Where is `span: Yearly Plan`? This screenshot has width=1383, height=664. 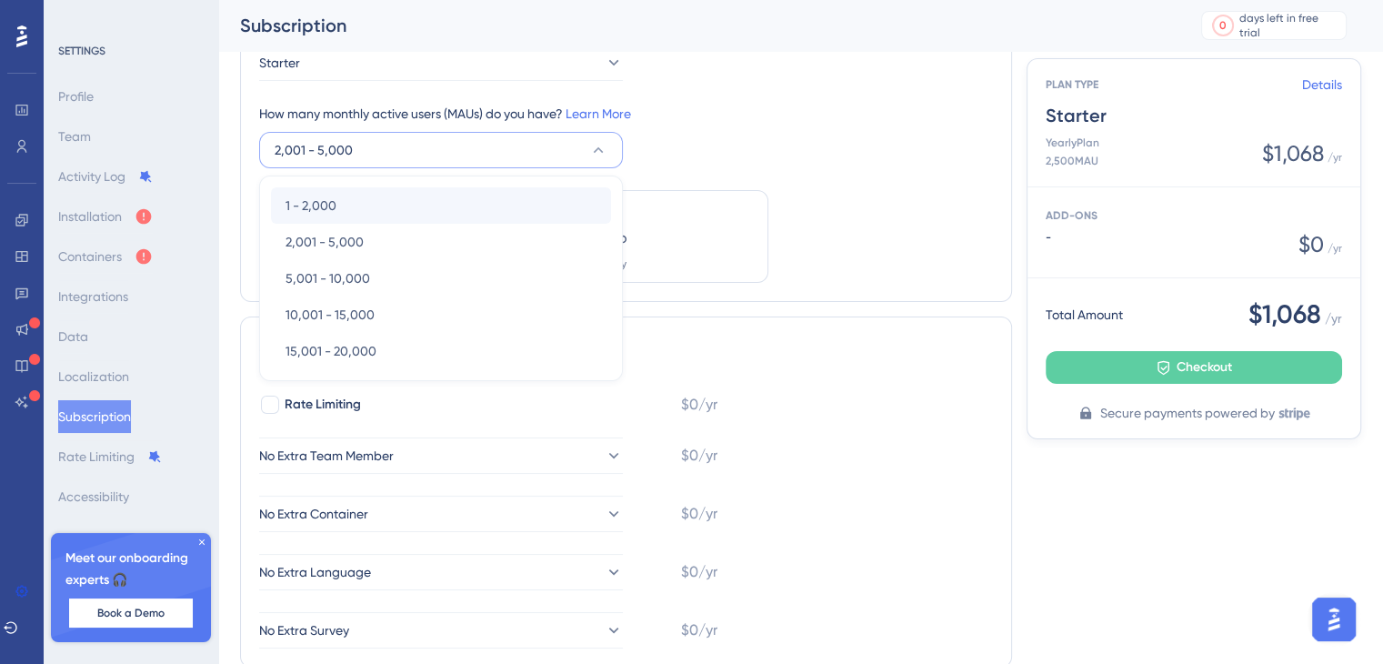
span: Yearly Plan is located at coordinates (1072, 143).